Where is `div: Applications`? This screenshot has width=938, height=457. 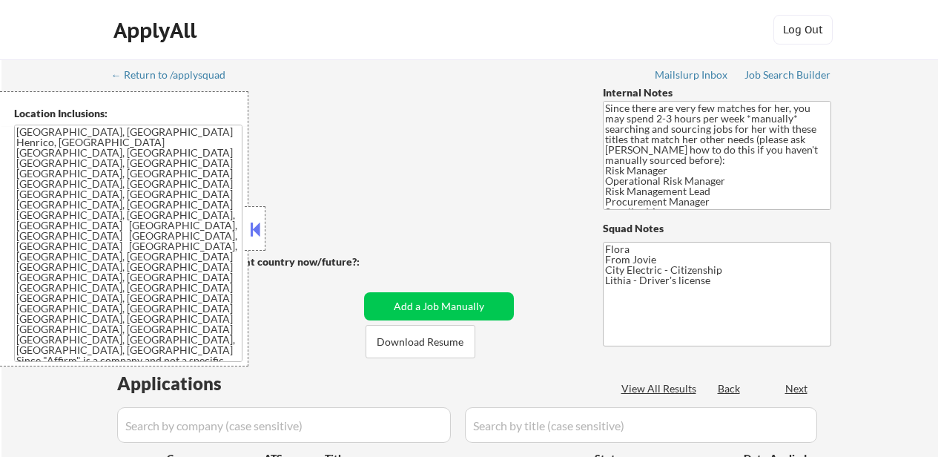 div: Applications is located at coordinates (191, 383).